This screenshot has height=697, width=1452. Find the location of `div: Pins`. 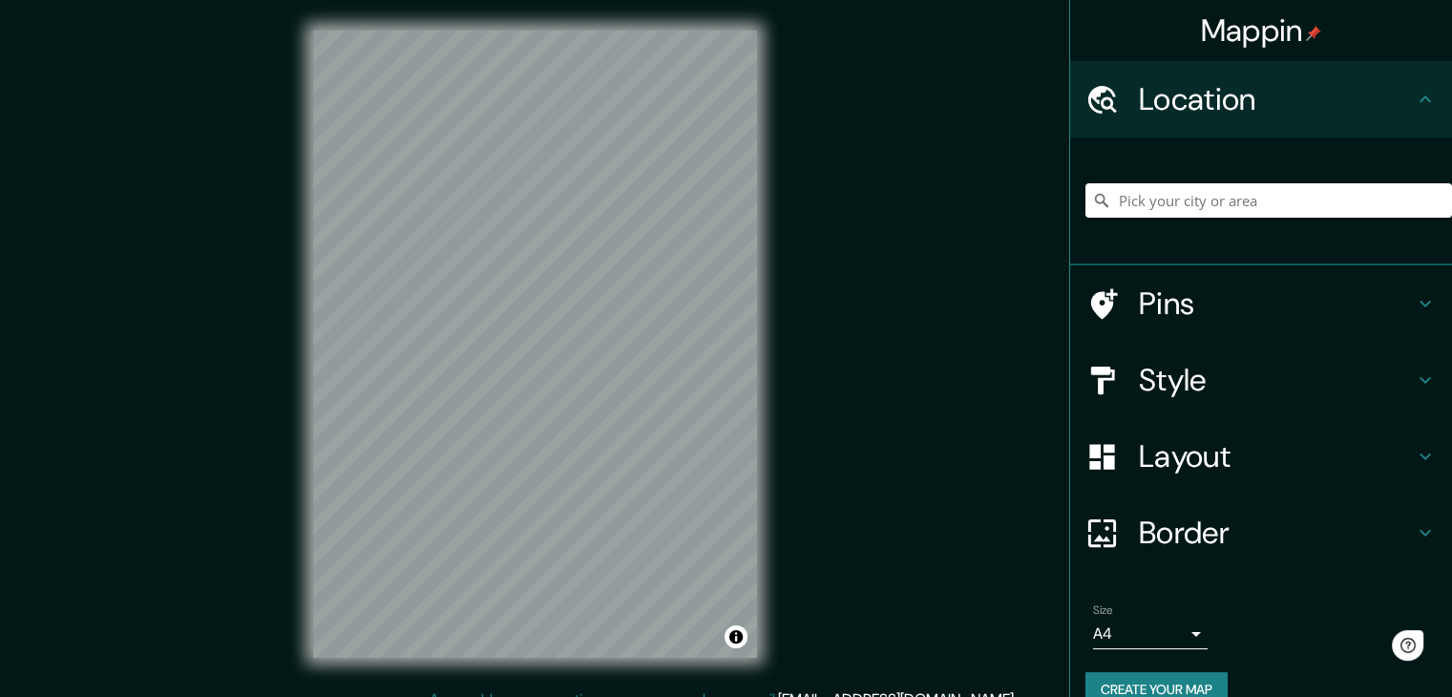

div: Pins is located at coordinates (1261, 304).